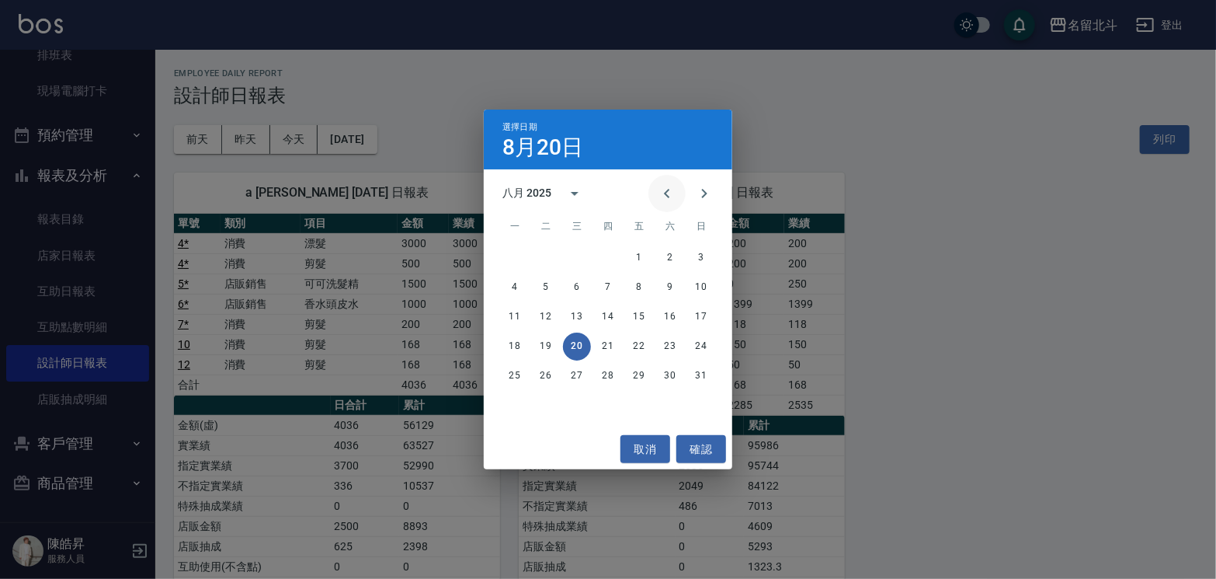 This screenshot has height=579, width=1216. Describe the element at coordinates (670, 258) in the screenshot. I see `button: 2` at that location.